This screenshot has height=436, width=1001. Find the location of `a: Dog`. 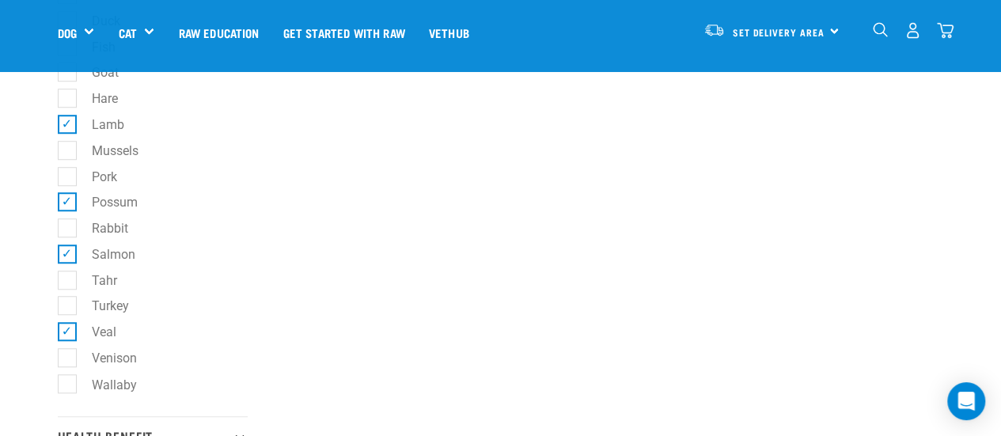

a: Dog is located at coordinates (67, 32).